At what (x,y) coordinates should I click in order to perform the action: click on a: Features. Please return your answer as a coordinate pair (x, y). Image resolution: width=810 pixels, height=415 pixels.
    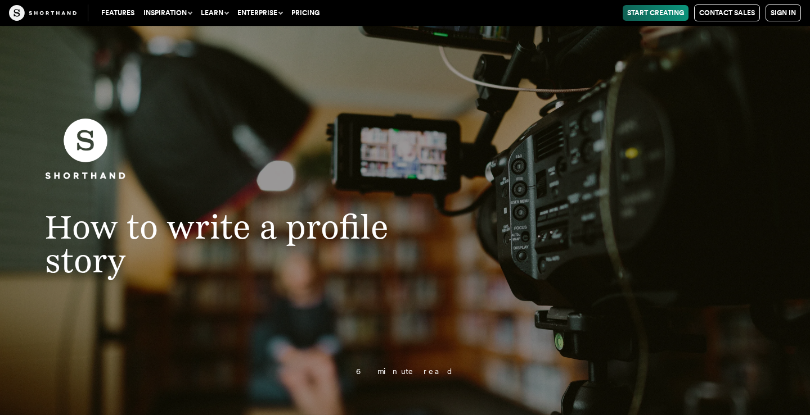
    Looking at the image, I should click on (118, 13).